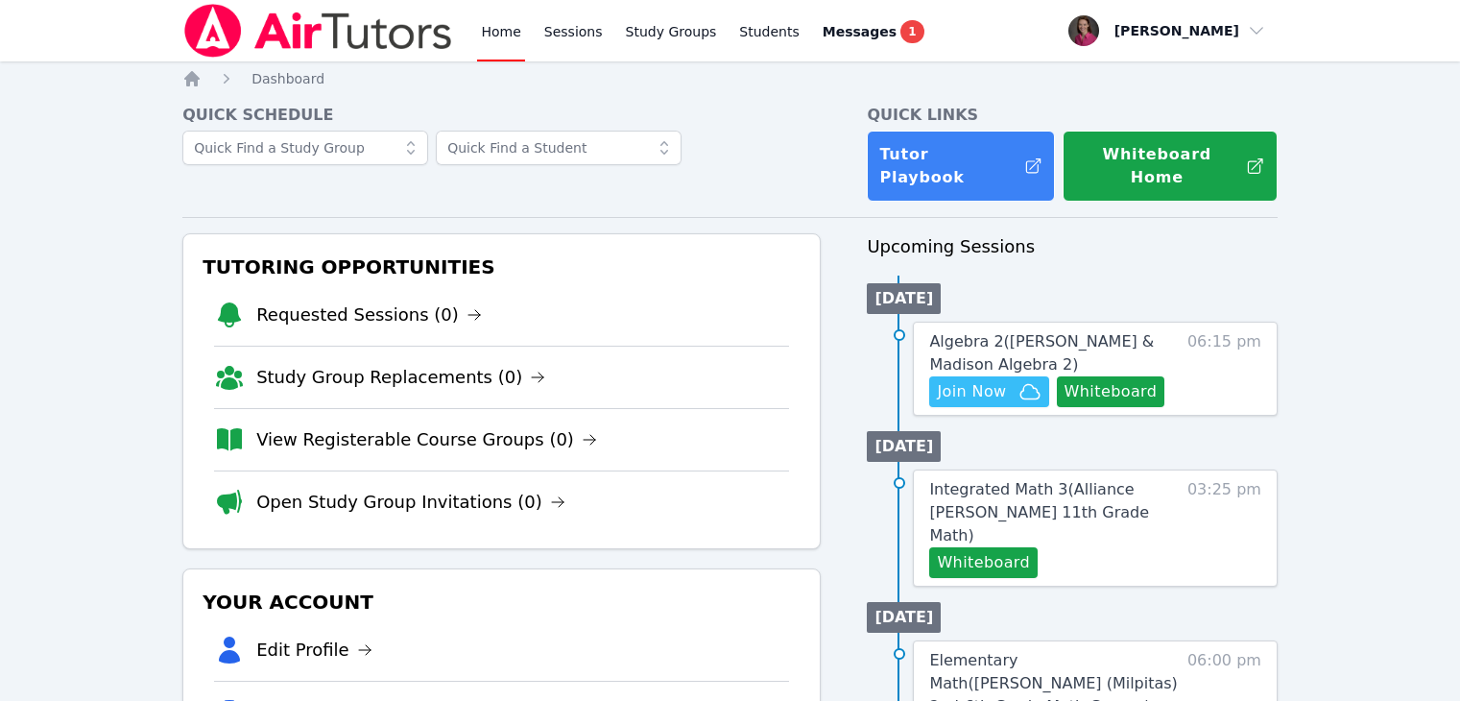  I want to click on h3: Tutoring Opportunities, so click(501, 267).